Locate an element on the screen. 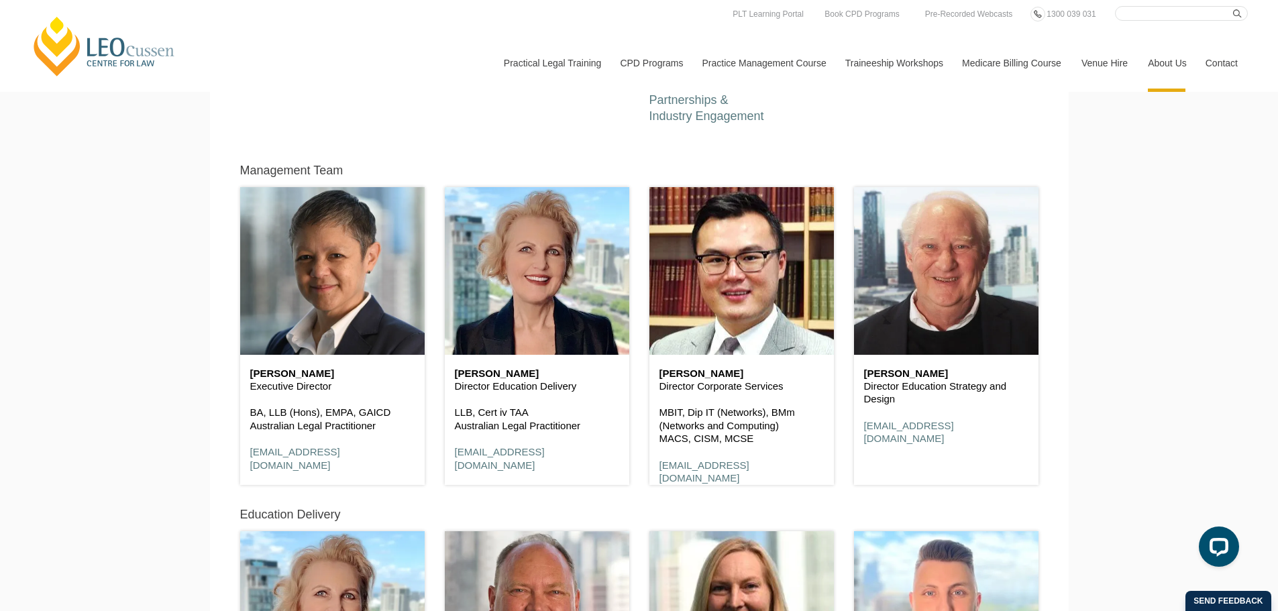  p: LLB, Cert iv TAA Australian Legal Practitioner is located at coordinates (537, 419).